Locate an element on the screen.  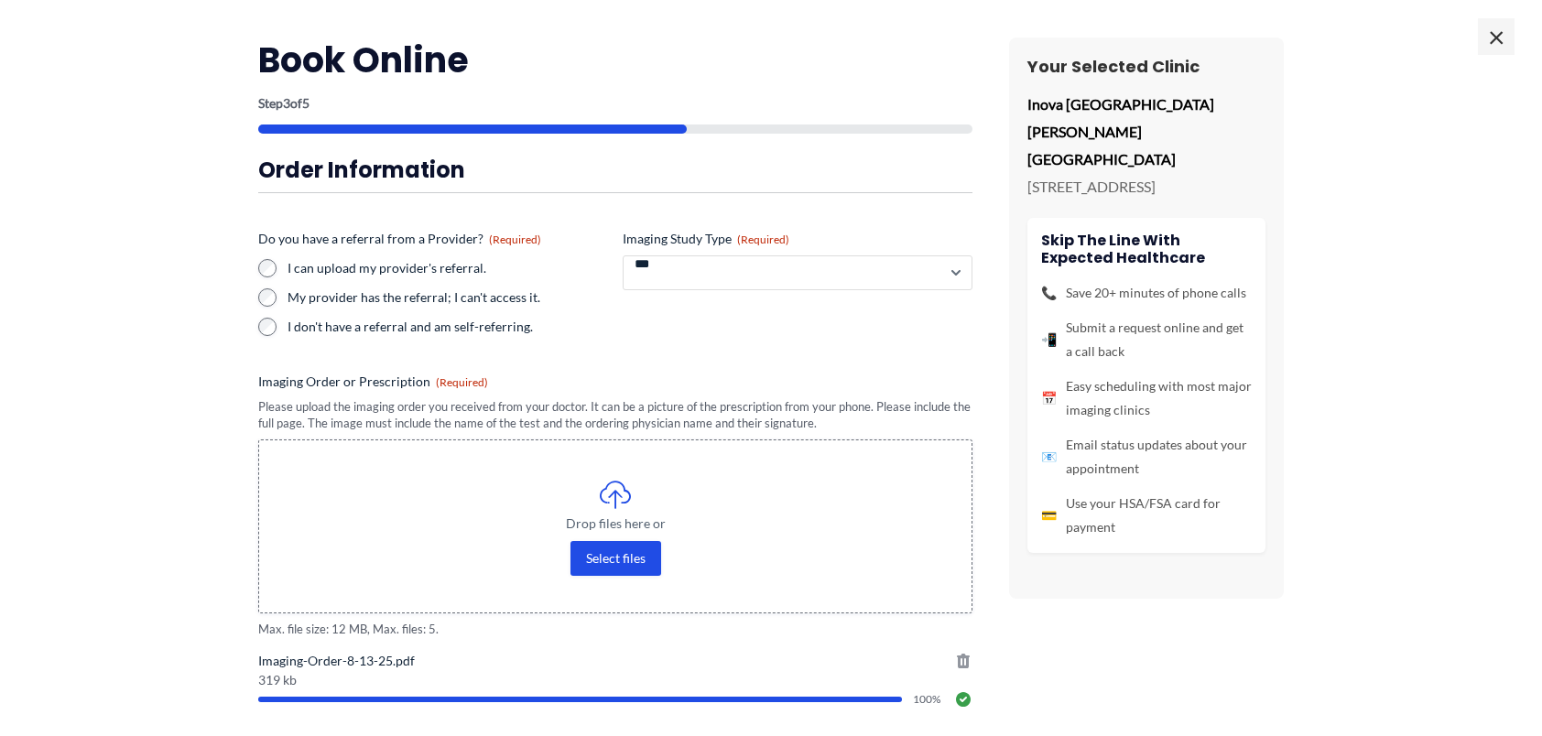
span: 5 is located at coordinates (306, 103).